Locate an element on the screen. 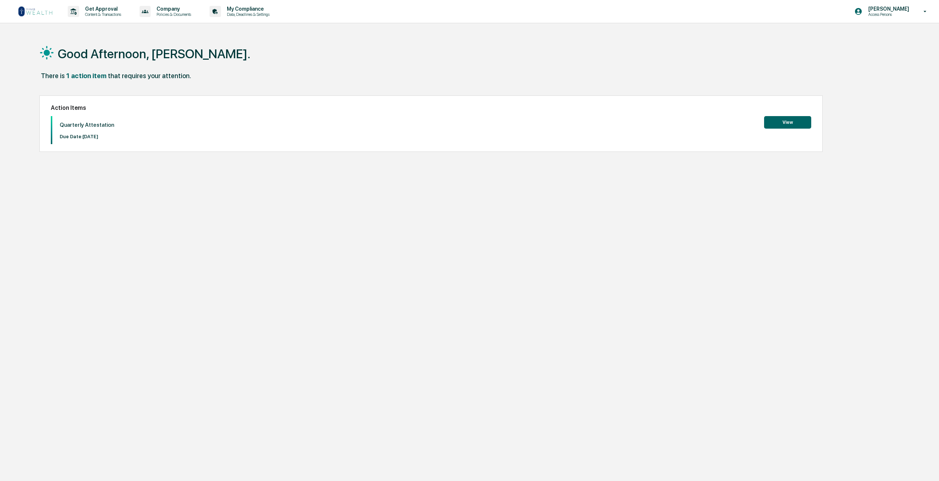 The height and width of the screenshot is (481, 939). p: Access Persons is located at coordinates (888, 14).